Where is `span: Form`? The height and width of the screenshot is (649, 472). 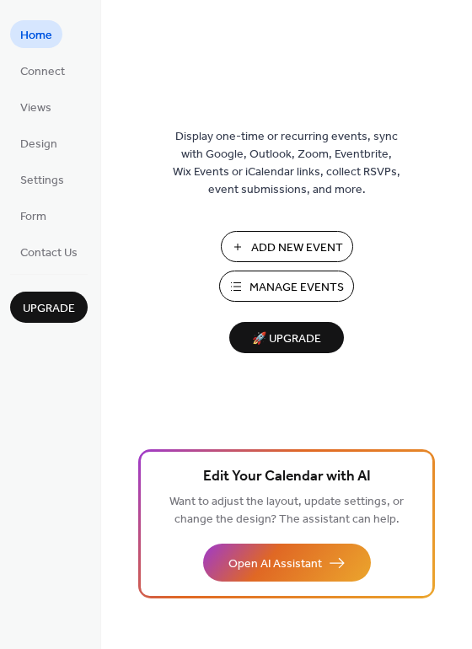
span: Form is located at coordinates (33, 217).